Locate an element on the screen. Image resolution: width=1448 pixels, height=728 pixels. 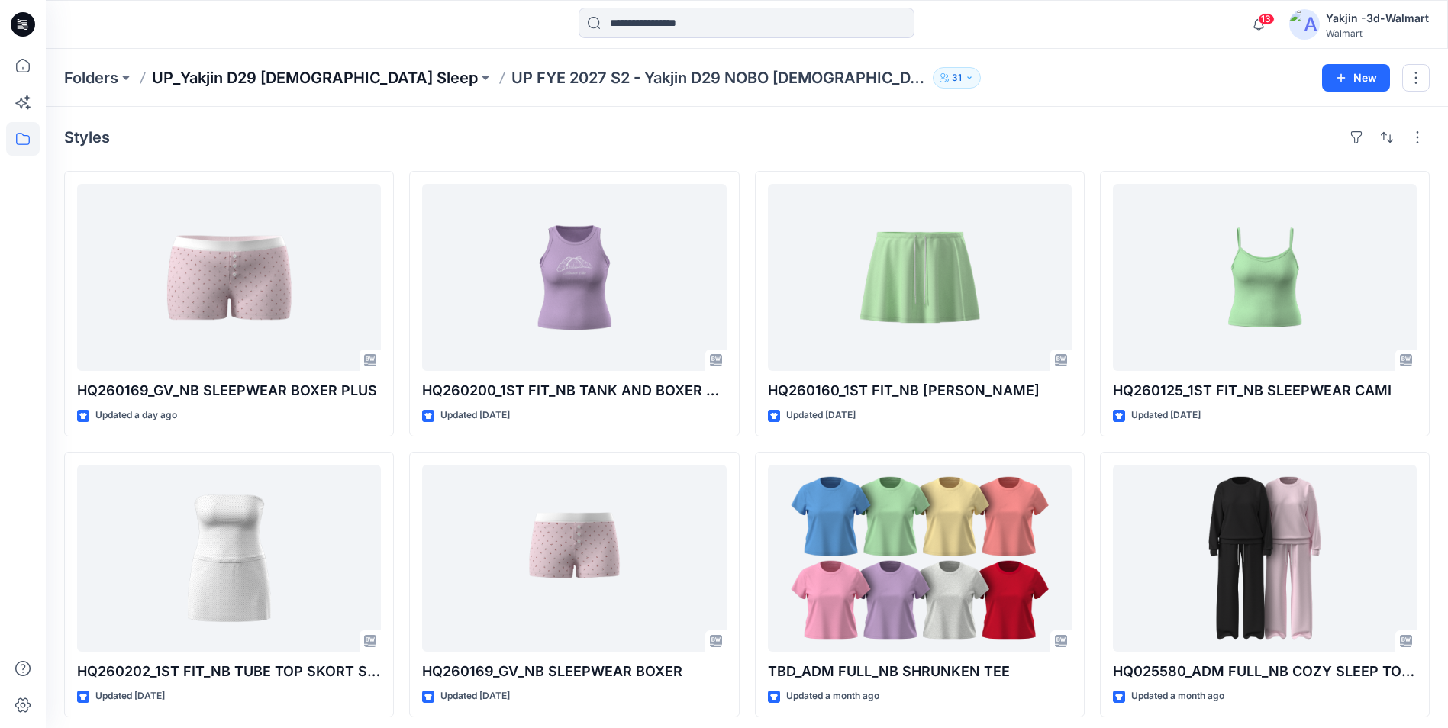
p: TBD_ADM FULL_NB SHRUNKEN TEE is located at coordinates (920, 672).